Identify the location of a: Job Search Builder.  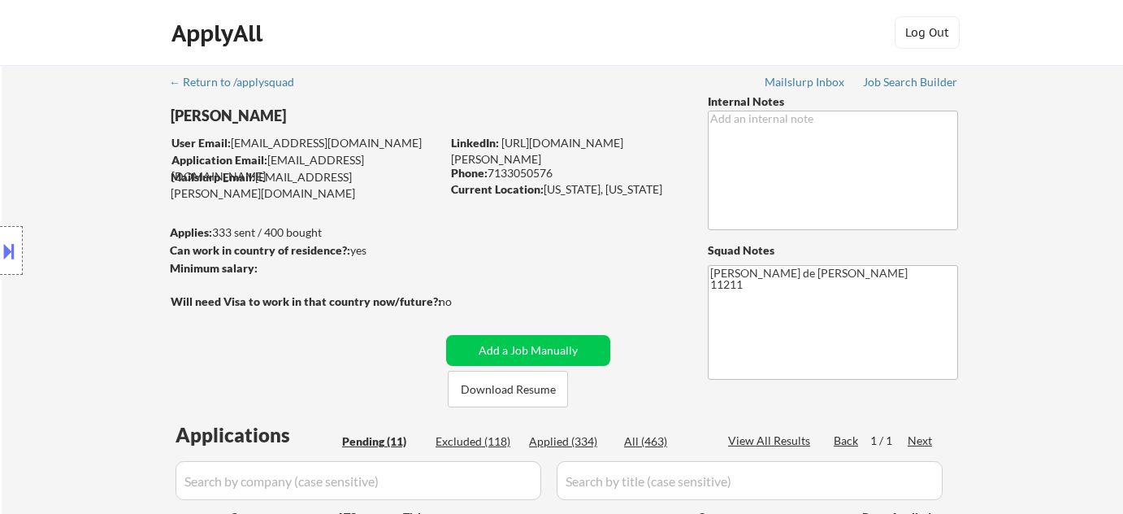
(910, 84).